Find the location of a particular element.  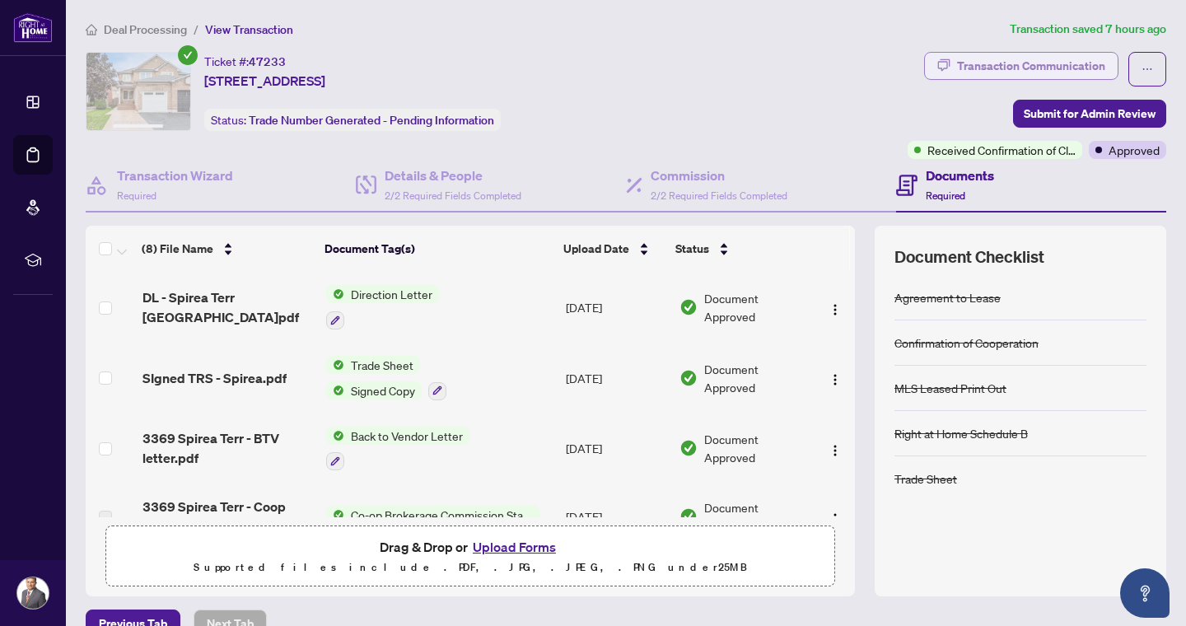

th: Status is located at coordinates (739, 249).